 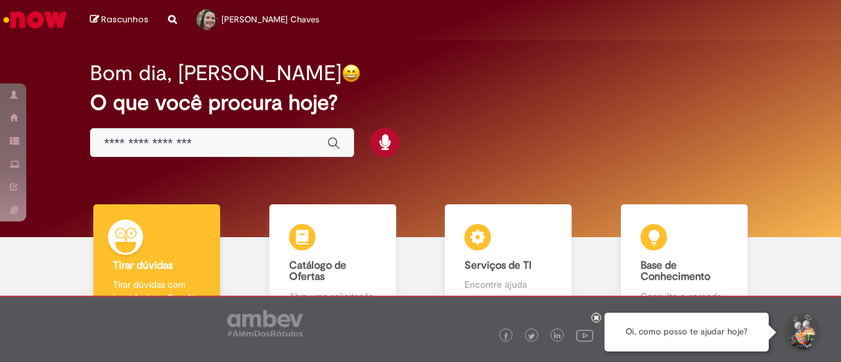 What do you see at coordinates (157, 261) in the screenshot?
I see `a: Tirar dúvidas Tirar dúvidas com Lupi Assist e Gen Ai` at bounding box center [157, 261].